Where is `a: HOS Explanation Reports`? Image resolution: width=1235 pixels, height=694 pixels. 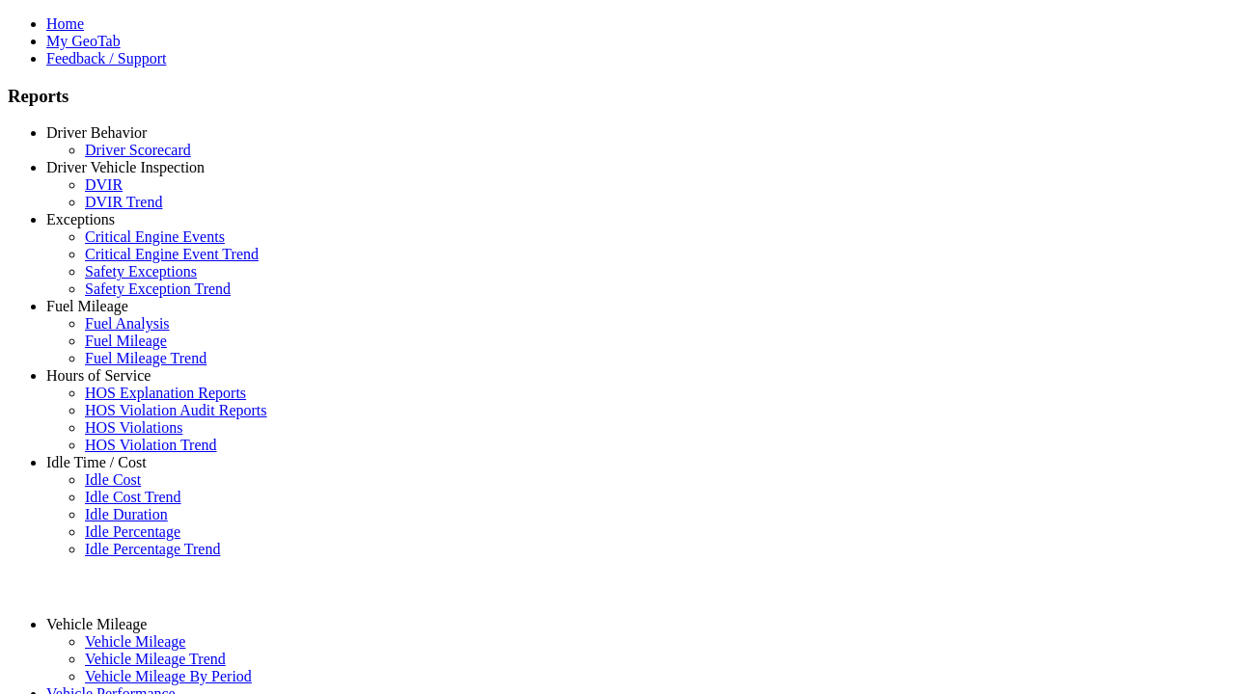
a: HOS Explanation Reports is located at coordinates (165, 393).